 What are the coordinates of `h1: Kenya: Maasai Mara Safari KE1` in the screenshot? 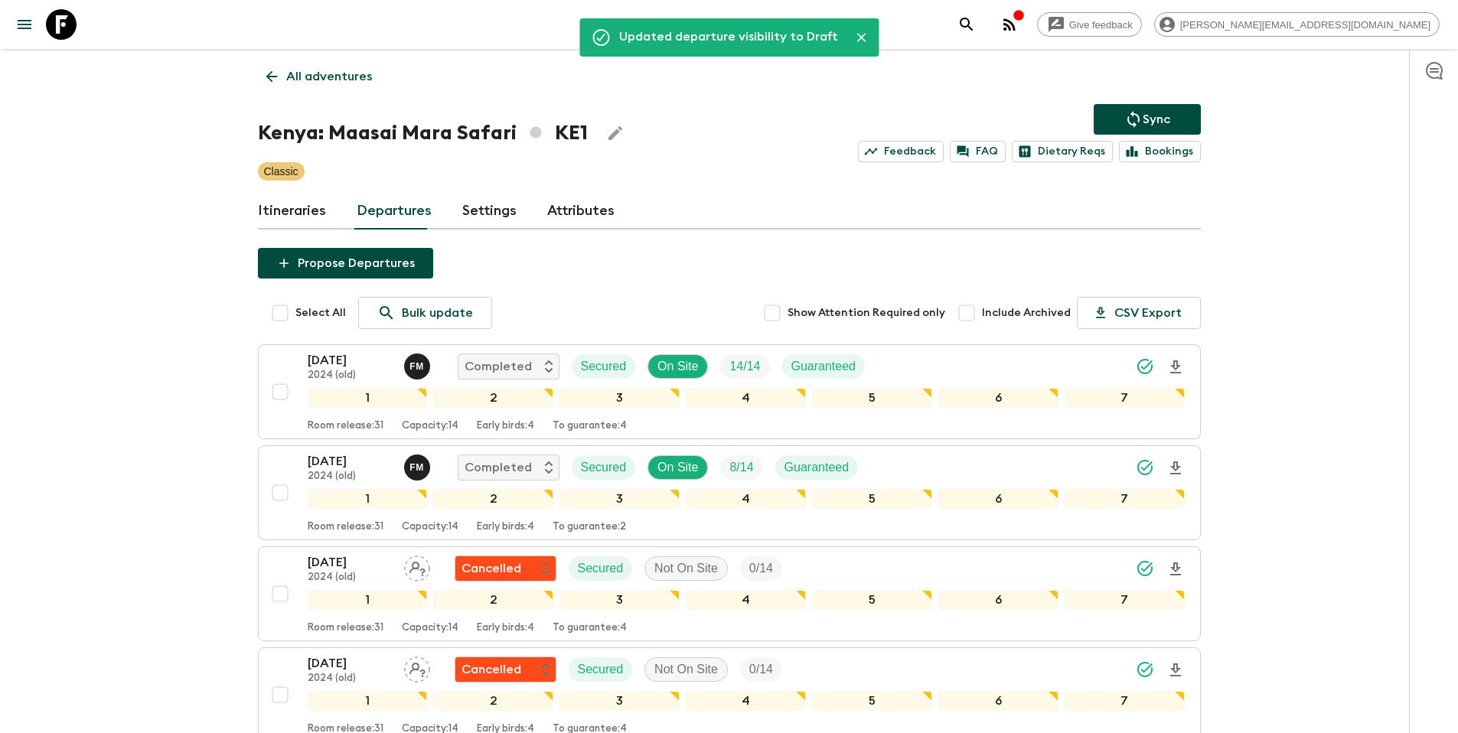 It's located at (422, 133).